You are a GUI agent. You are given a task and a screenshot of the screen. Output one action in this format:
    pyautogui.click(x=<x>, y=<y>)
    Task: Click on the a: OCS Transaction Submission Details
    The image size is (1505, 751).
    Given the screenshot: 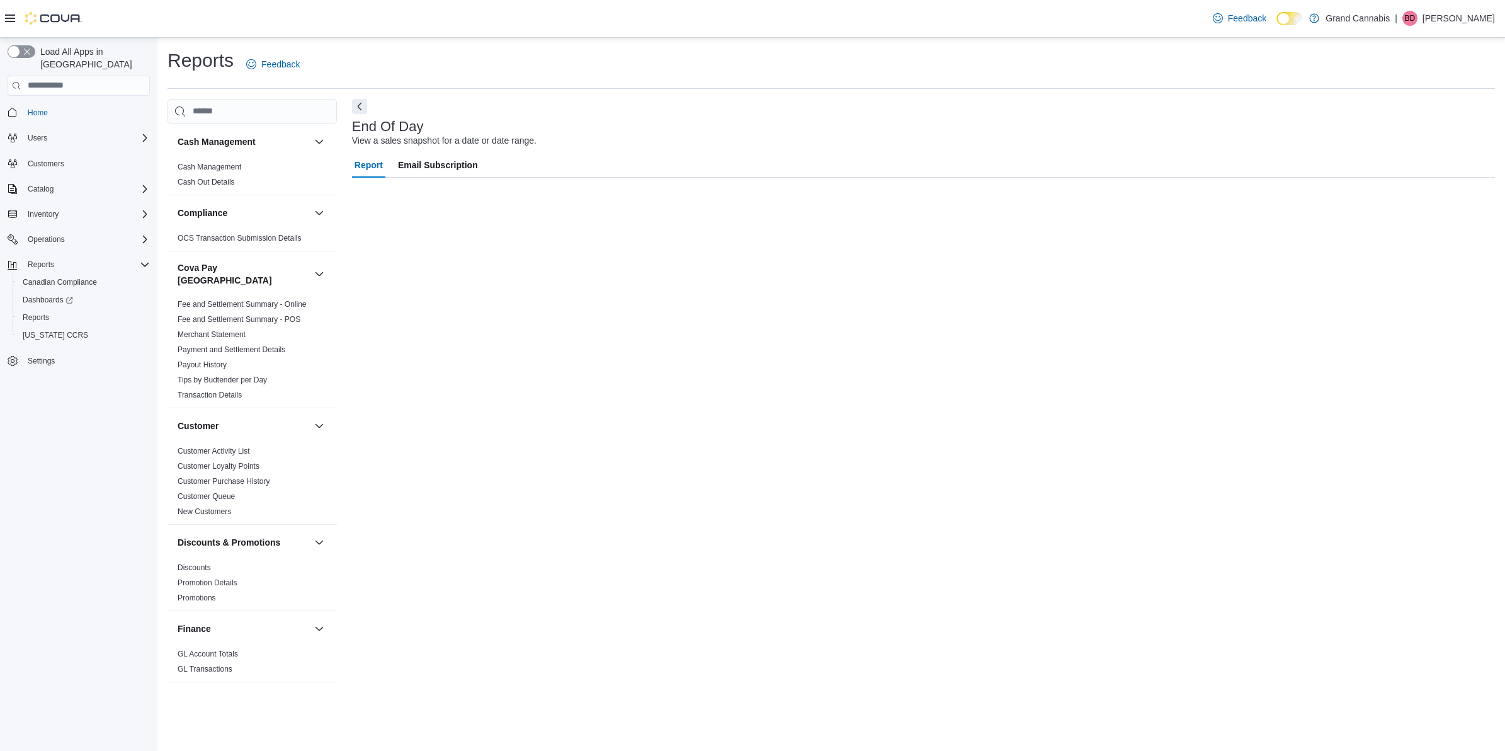 What is the action you would take?
    pyautogui.click(x=239, y=238)
    